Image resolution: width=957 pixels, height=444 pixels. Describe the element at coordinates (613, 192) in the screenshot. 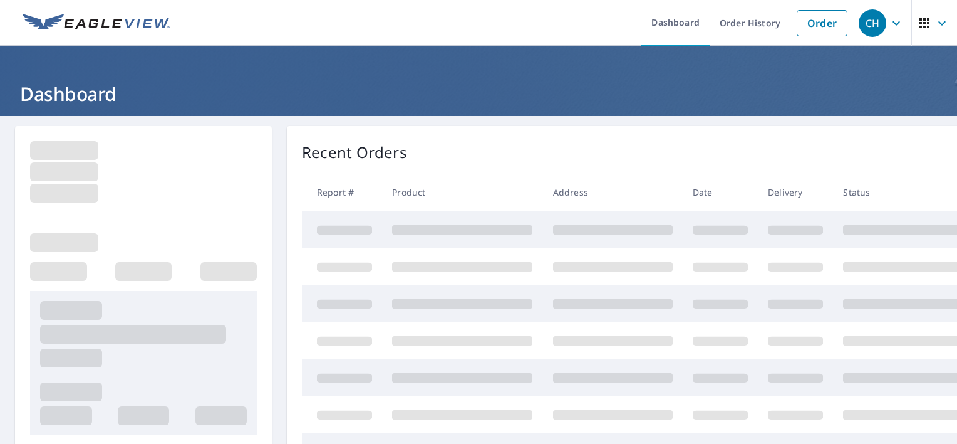

I see `th: Address` at that location.